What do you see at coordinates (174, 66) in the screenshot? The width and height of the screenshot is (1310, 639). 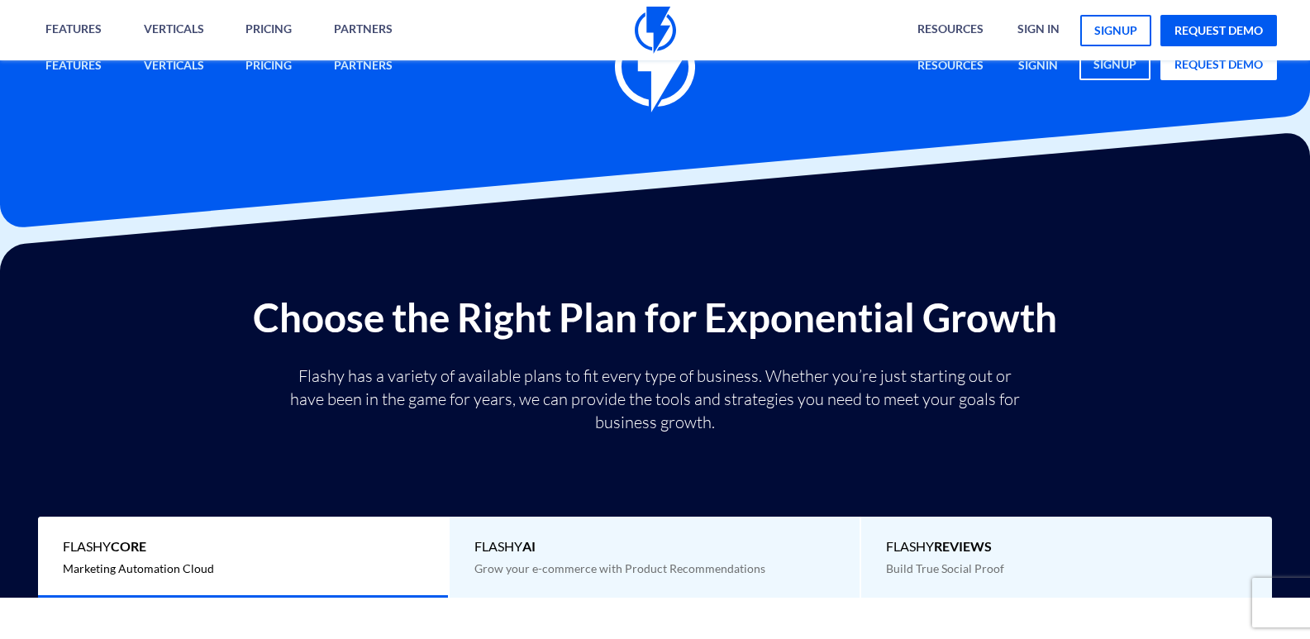 I see `a: Verticals` at bounding box center [174, 66].